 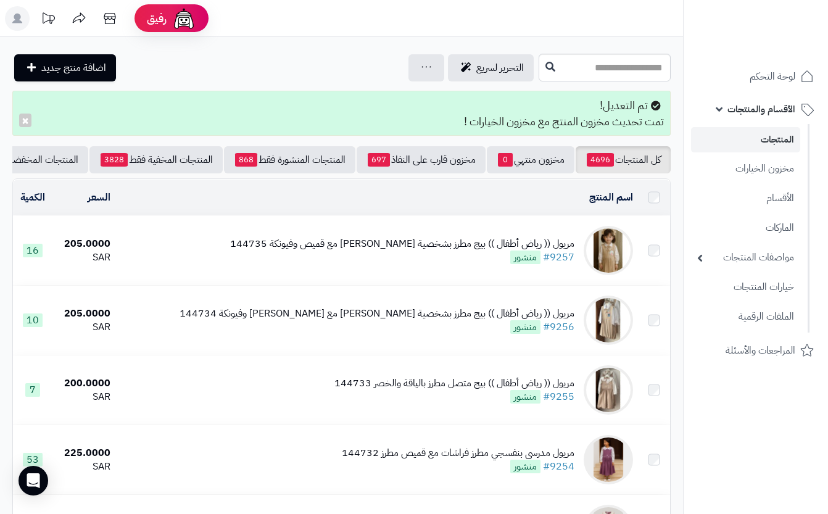 I want to click on a: المنتجات المنشورة فقط868, so click(x=289, y=160).